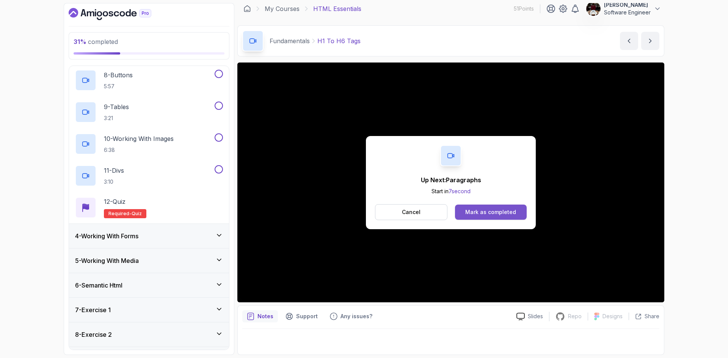 This screenshot has width=728, height=358. Describe the element at coordinates (107, 236) in the screenshot. I see `h3: 4 - Working With Forms` at that location.